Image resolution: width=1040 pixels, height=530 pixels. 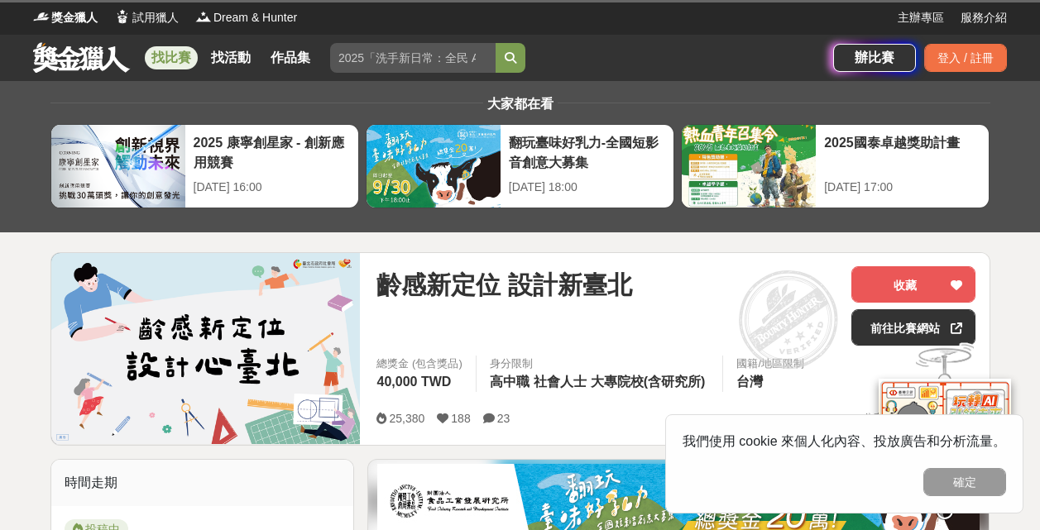 I want to click on div: 國籍/地區限制, so click(x=770, y=364).